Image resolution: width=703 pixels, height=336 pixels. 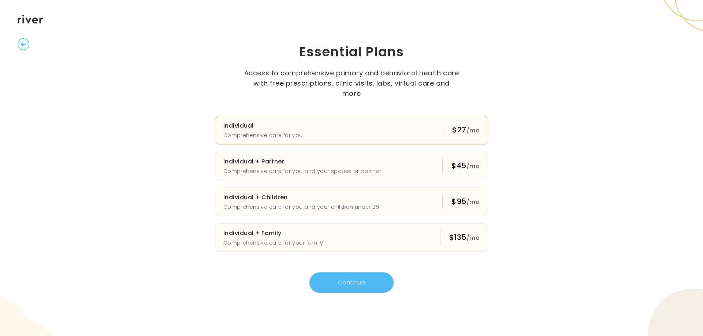 I want to click on div: $45, so click(x=465, y=166).